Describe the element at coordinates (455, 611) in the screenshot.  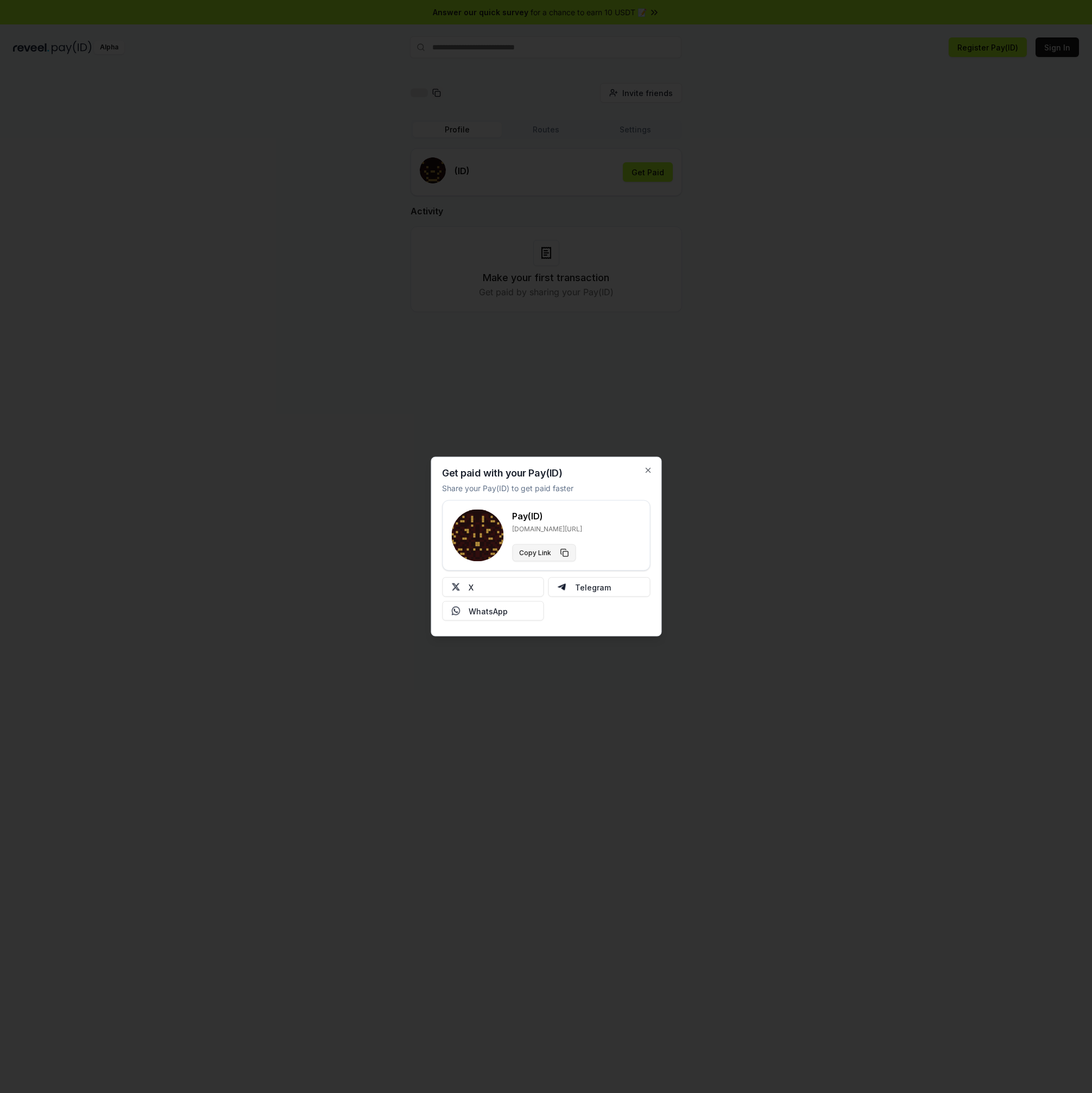
I see `img: Whatsapp` at that location.